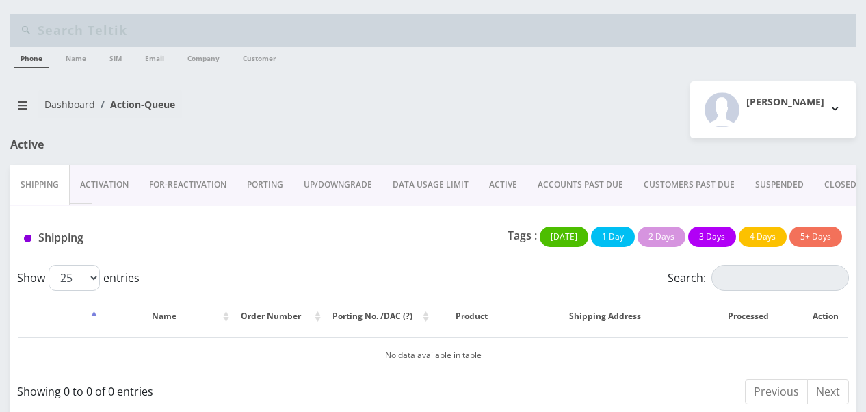 This screenshot has height=412, width=866. What do you see at coordinates (155, 57) in the screenshot?
I see `a: Email` at bounding box center [155, 57].